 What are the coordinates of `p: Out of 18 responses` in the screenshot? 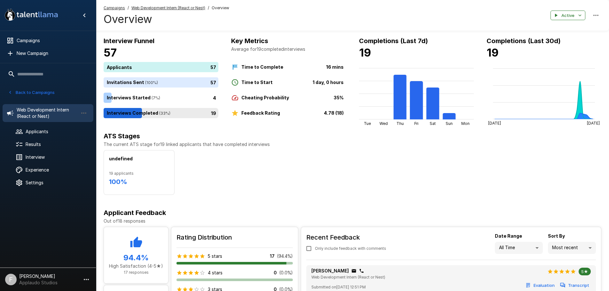 It's located at (352, 221).